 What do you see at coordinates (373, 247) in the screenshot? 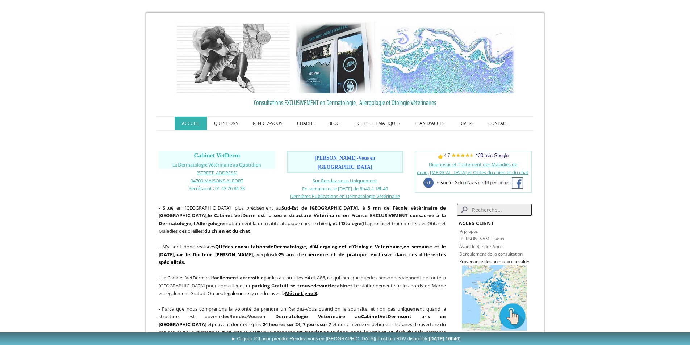
I see `a: Otologie Vétérin` at bounding box center [373, 247].